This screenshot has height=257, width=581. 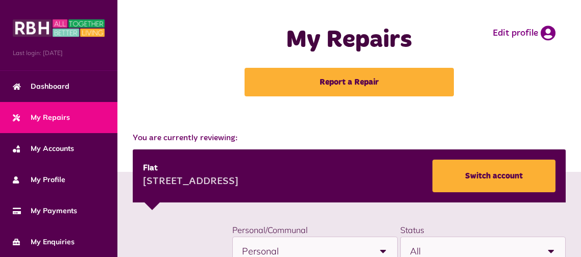 I want to click on a: Switch account, so click(x=494, y=176).